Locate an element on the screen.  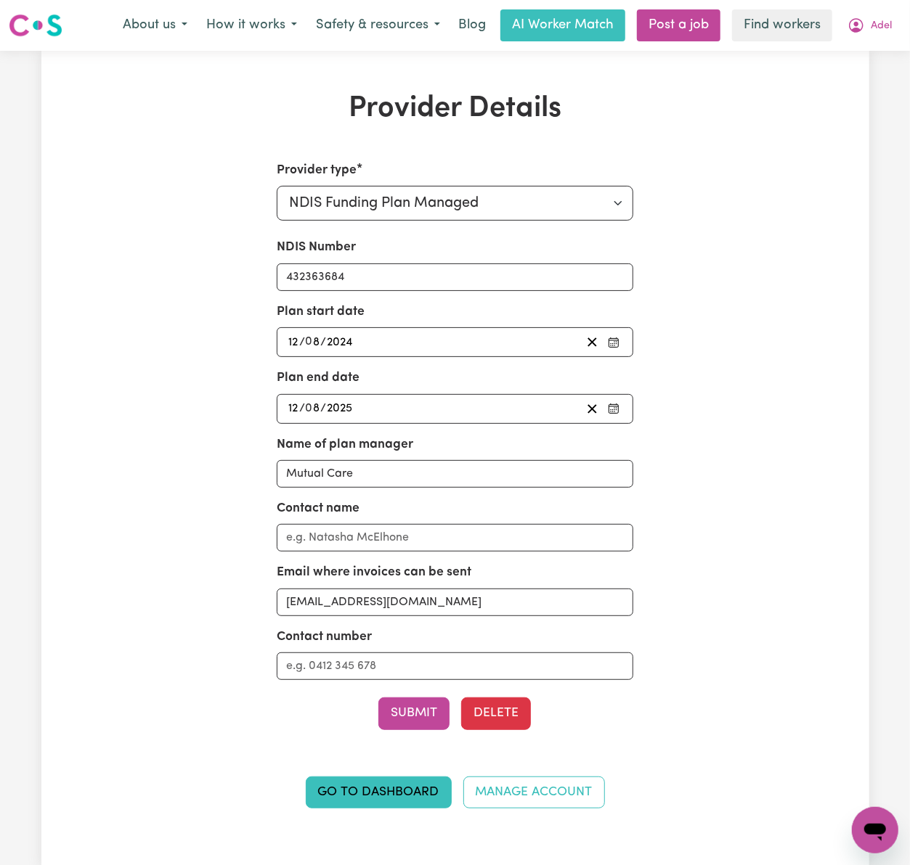
label: Plan end date is located at coordinates (318, 378).